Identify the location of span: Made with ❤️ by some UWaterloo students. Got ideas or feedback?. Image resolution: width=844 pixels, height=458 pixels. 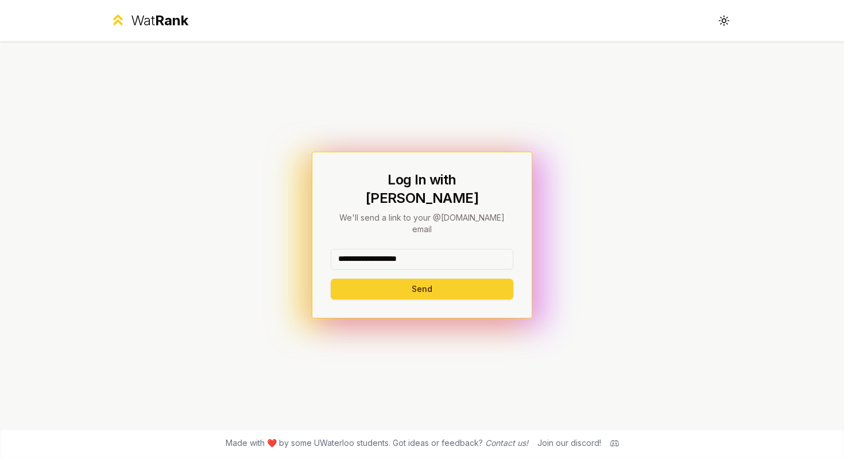
(377, 443).